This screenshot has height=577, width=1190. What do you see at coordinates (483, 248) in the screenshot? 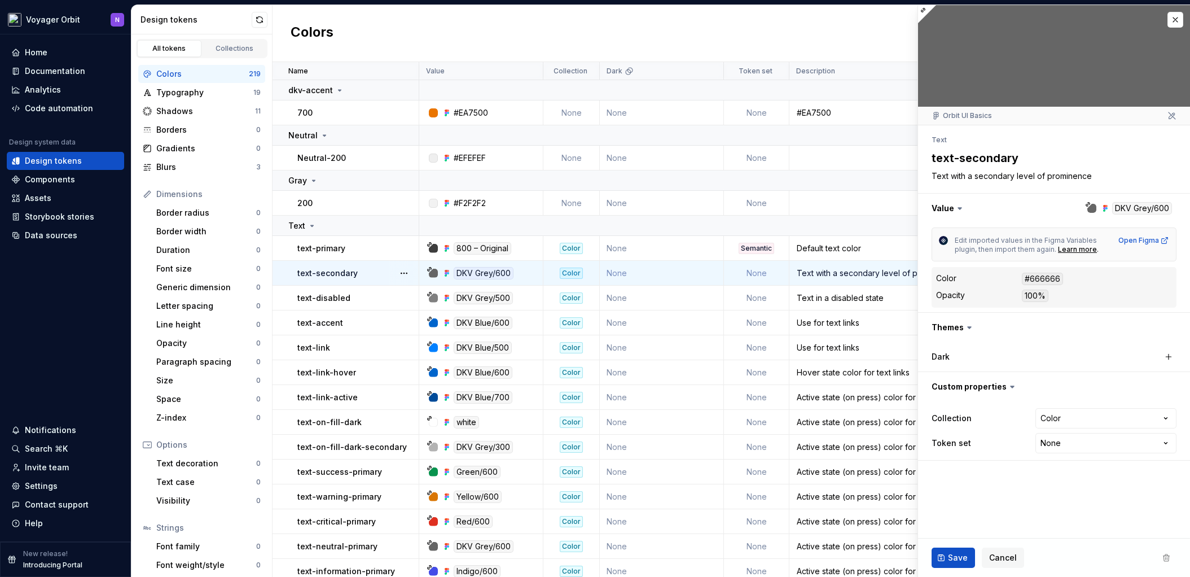
I see `div: 800 – Original` at bounding box center [483, 248].